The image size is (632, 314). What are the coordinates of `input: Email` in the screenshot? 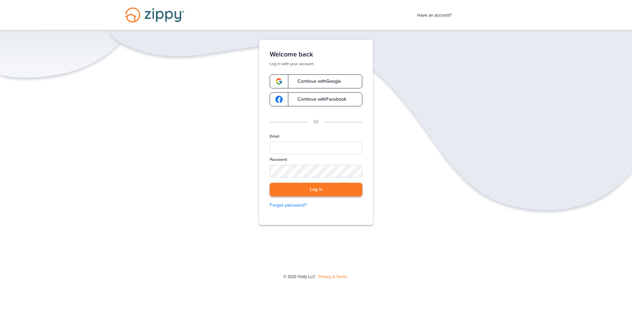 It's located at (316, 148).